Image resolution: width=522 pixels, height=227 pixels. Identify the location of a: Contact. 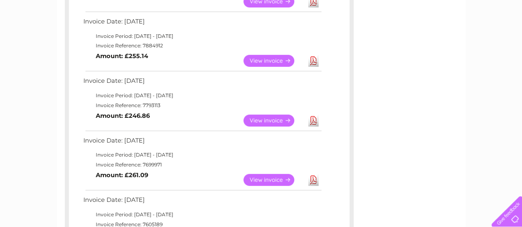
(477, 38).